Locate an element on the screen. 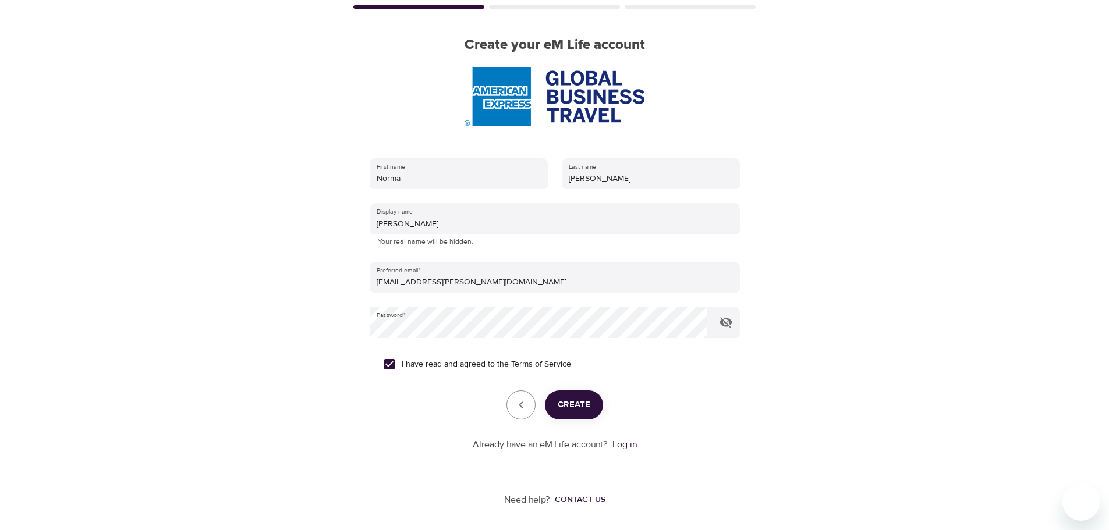 The image size is (1109, 530). p: Need help? is located at coordinates (527, 500).